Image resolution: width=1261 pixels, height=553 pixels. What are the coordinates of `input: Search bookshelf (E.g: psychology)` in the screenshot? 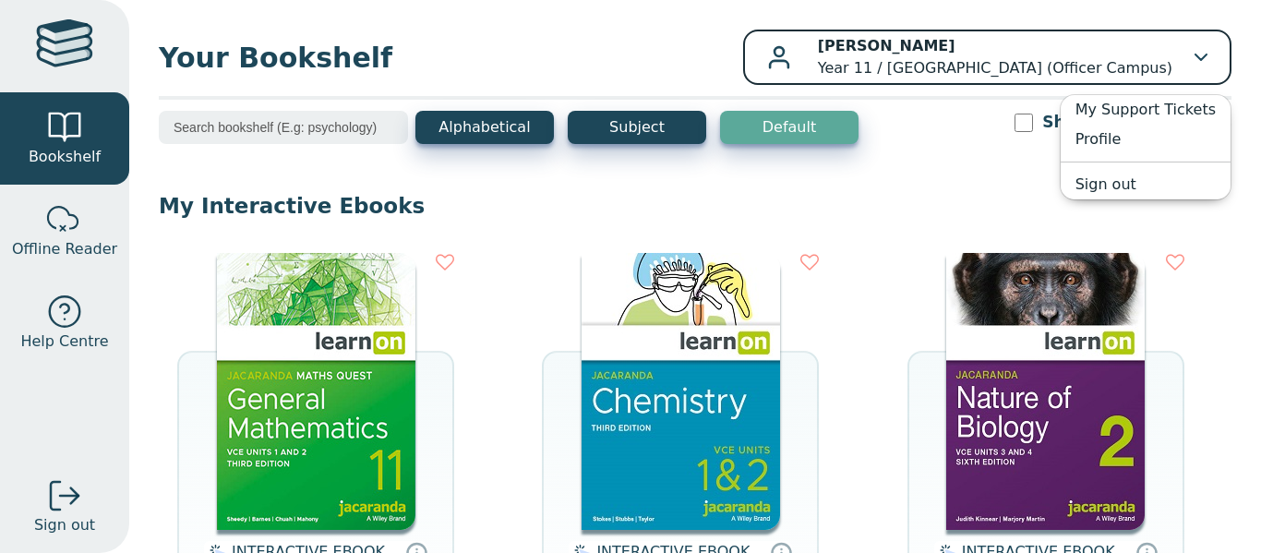 It's located at (283, 127).